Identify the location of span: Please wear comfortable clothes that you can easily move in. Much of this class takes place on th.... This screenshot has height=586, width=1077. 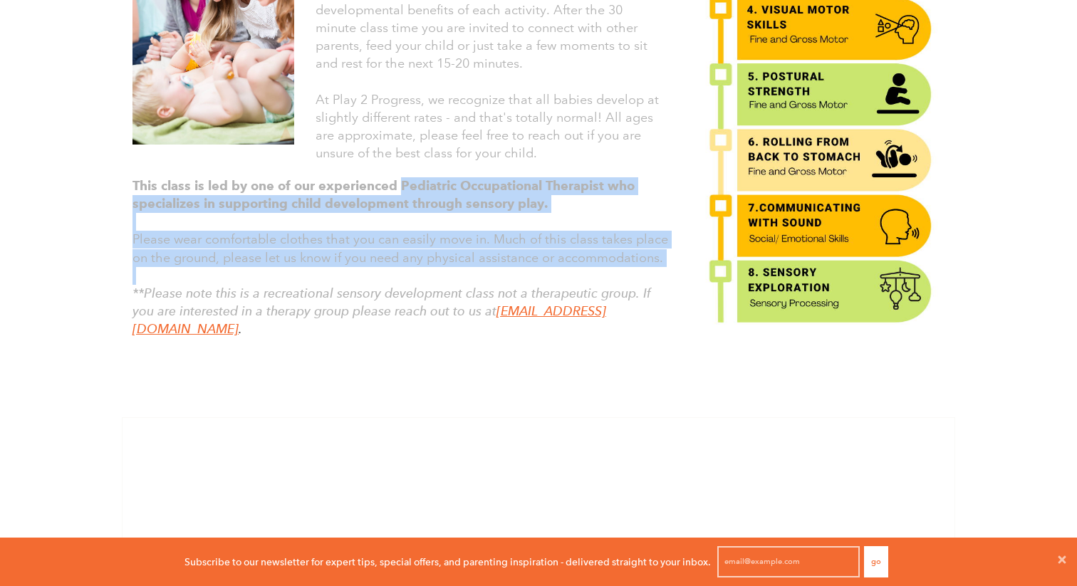
(400, 248).